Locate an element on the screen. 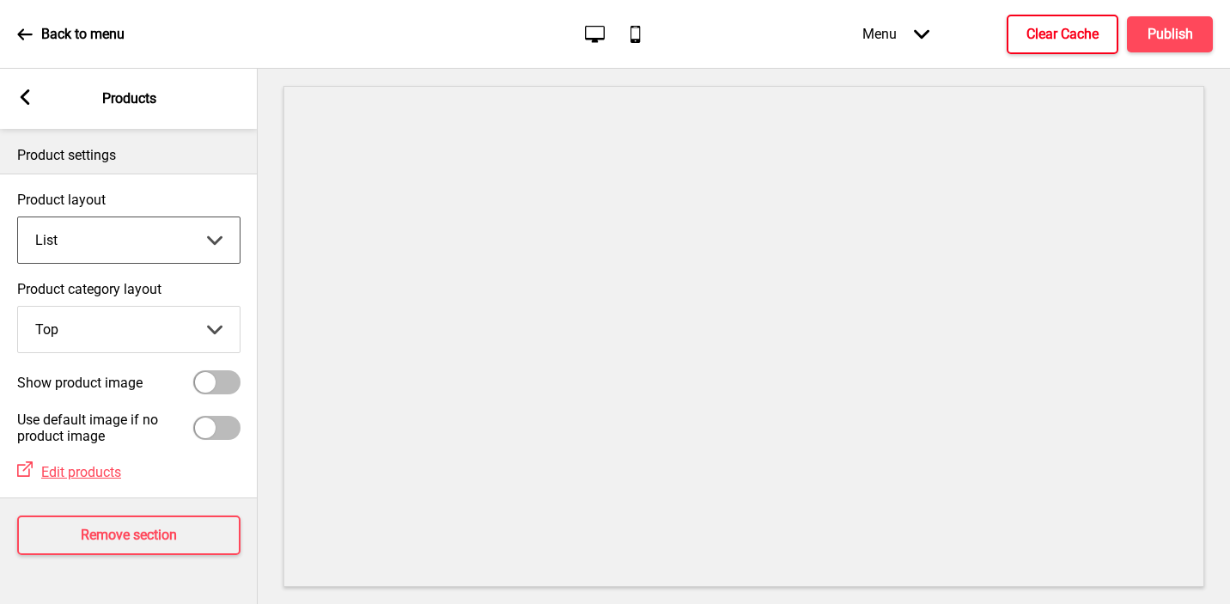 This screenshot has height=604, width=1230. label: Show product image is located at coordinates (80, 382).